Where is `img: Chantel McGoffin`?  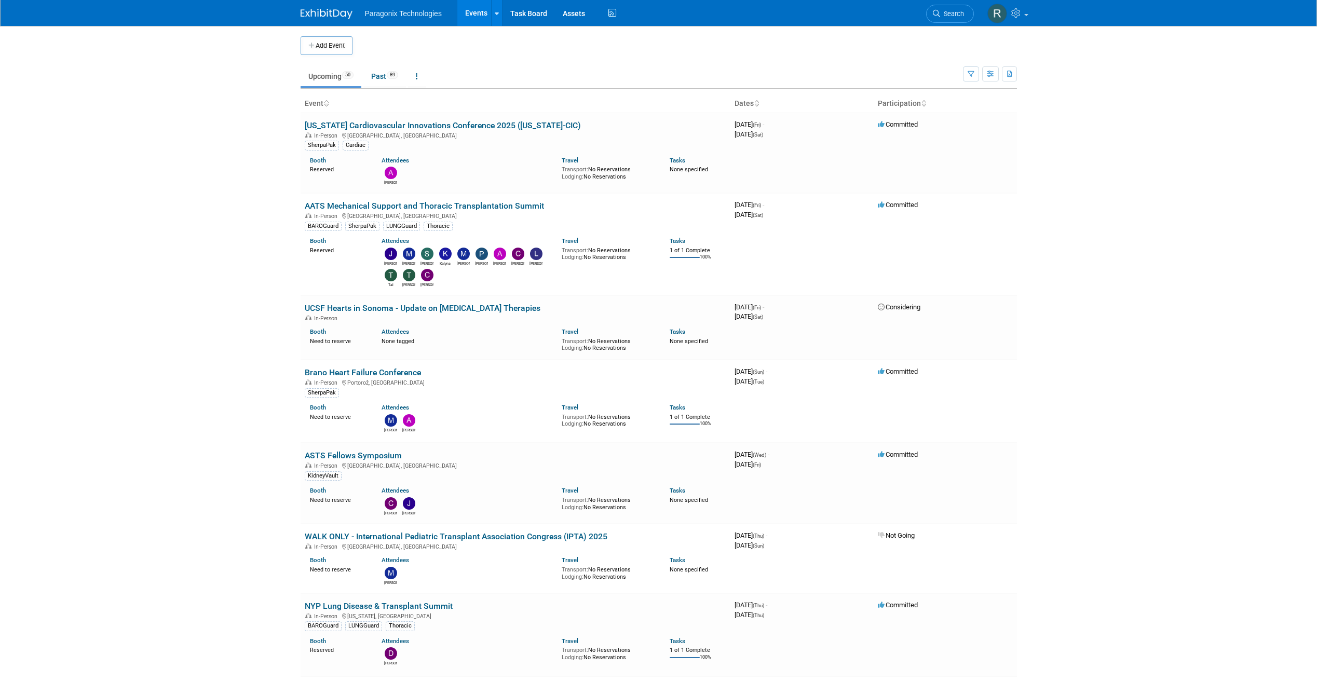
img: Chantel McGoffin is located at coordinates (391, 504).